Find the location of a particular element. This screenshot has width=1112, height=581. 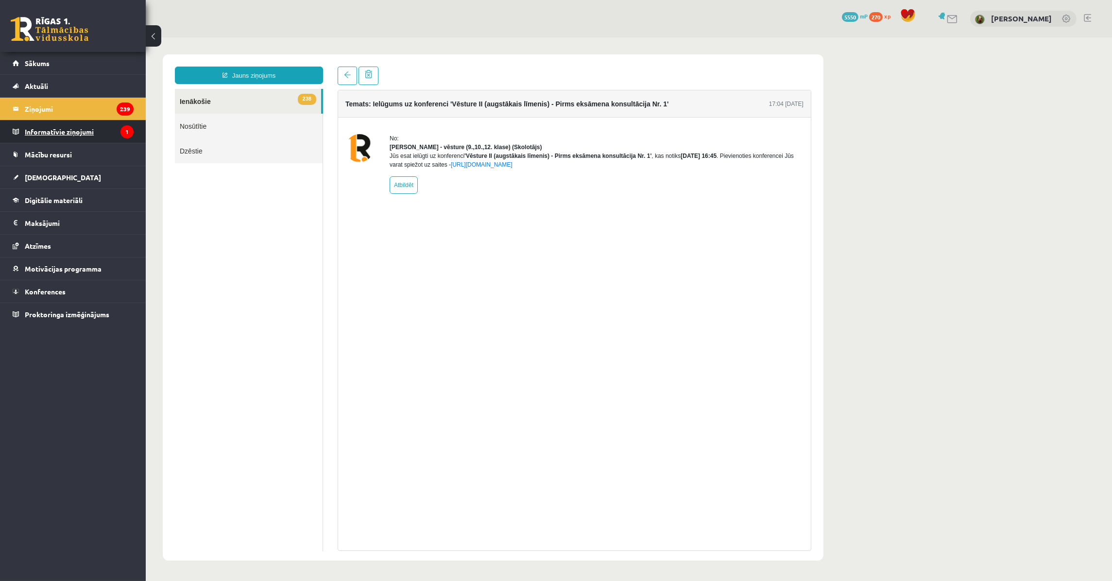

a: Informatīvie ziņojumi1 is located at coordinates (73, 132).